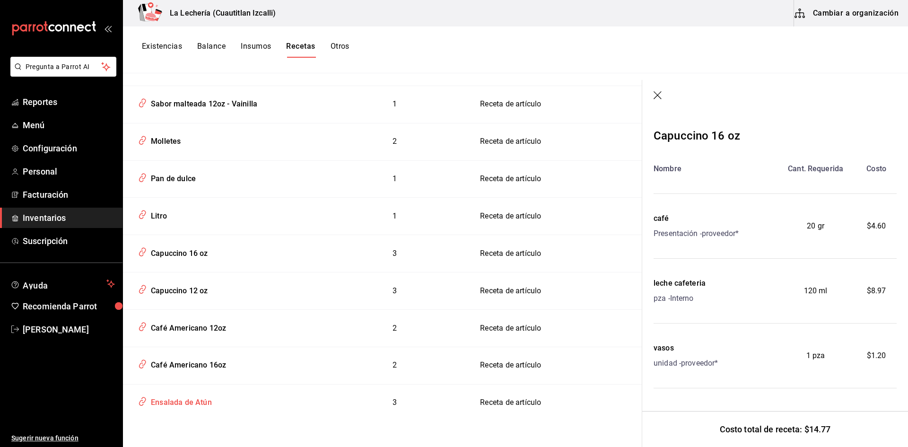  What do you see at coordinates (816, 169) in the screenshot?
I see `div: Cant. Requerida` at bounding box center [816, 169].